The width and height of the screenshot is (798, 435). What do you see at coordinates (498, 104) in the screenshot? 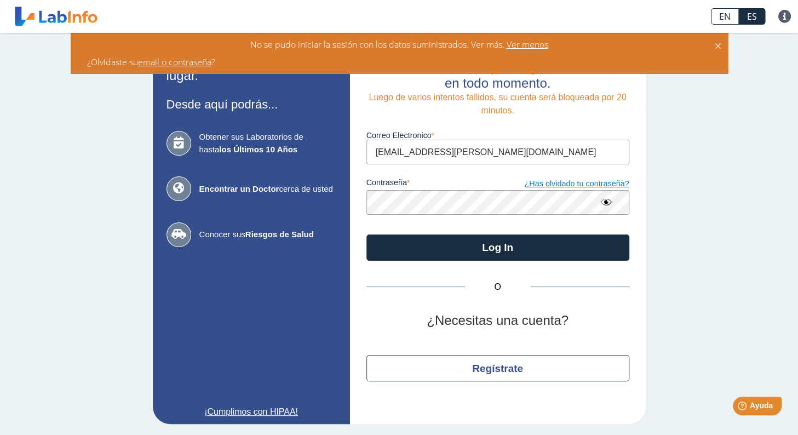
I see `span: Luego de varios intentos fallidos, su cuenta será bloqueada por 20 minutos.` at bounding box center [498, 104].